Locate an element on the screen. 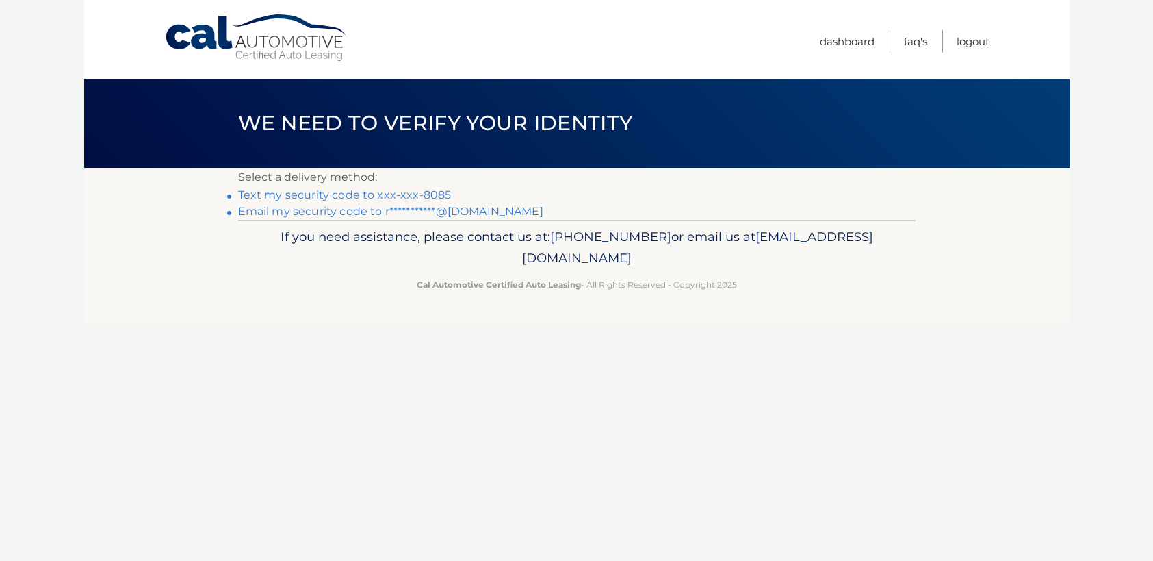 The width and height of the screenshot is (1153, 561). a: FAQ's is located at coordinates (916, 41).